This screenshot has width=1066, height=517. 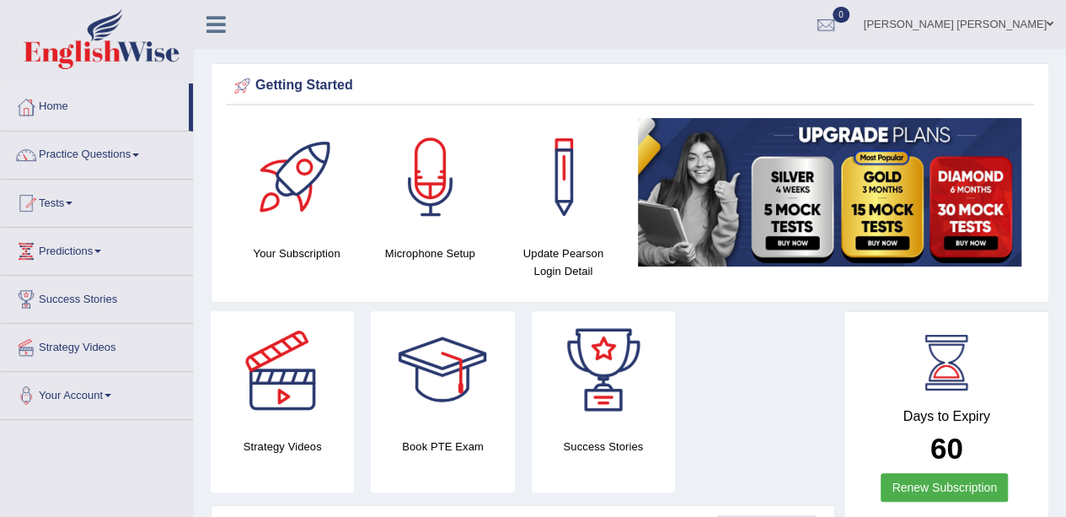 I want to click on h4: Days to Expiry, so click(x=946, y=416).